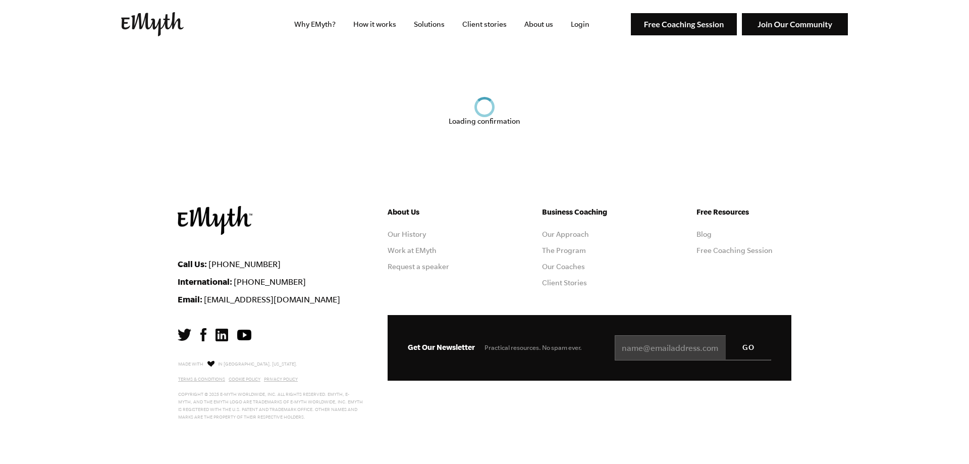 The height and width of the screenshot is (464, 969). I want to click on img: Love, so click(211, 363).